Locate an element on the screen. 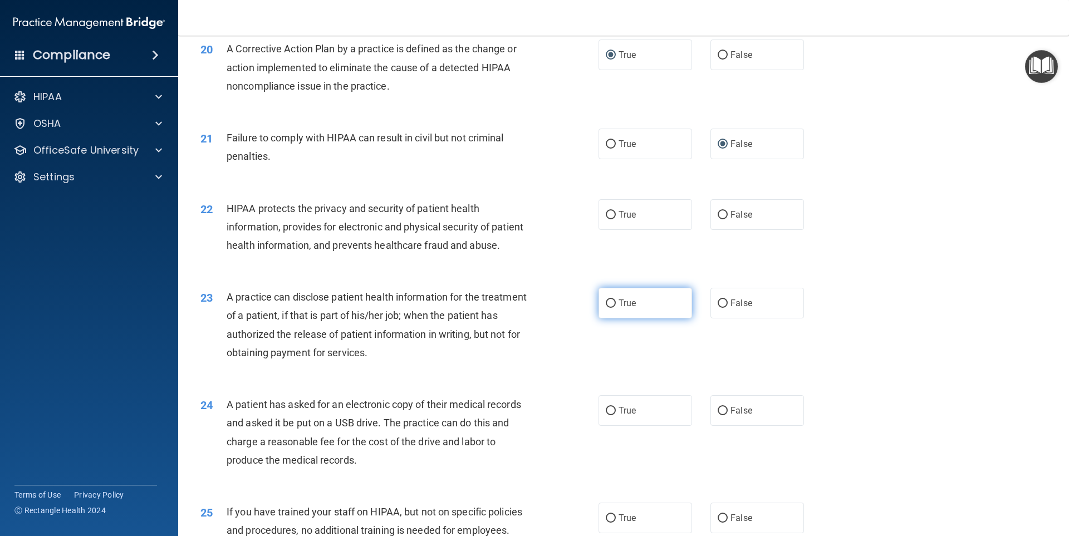 The width and height of the screenshot is (1069, 536). a: OSHA is located at coordinates (87, 124).